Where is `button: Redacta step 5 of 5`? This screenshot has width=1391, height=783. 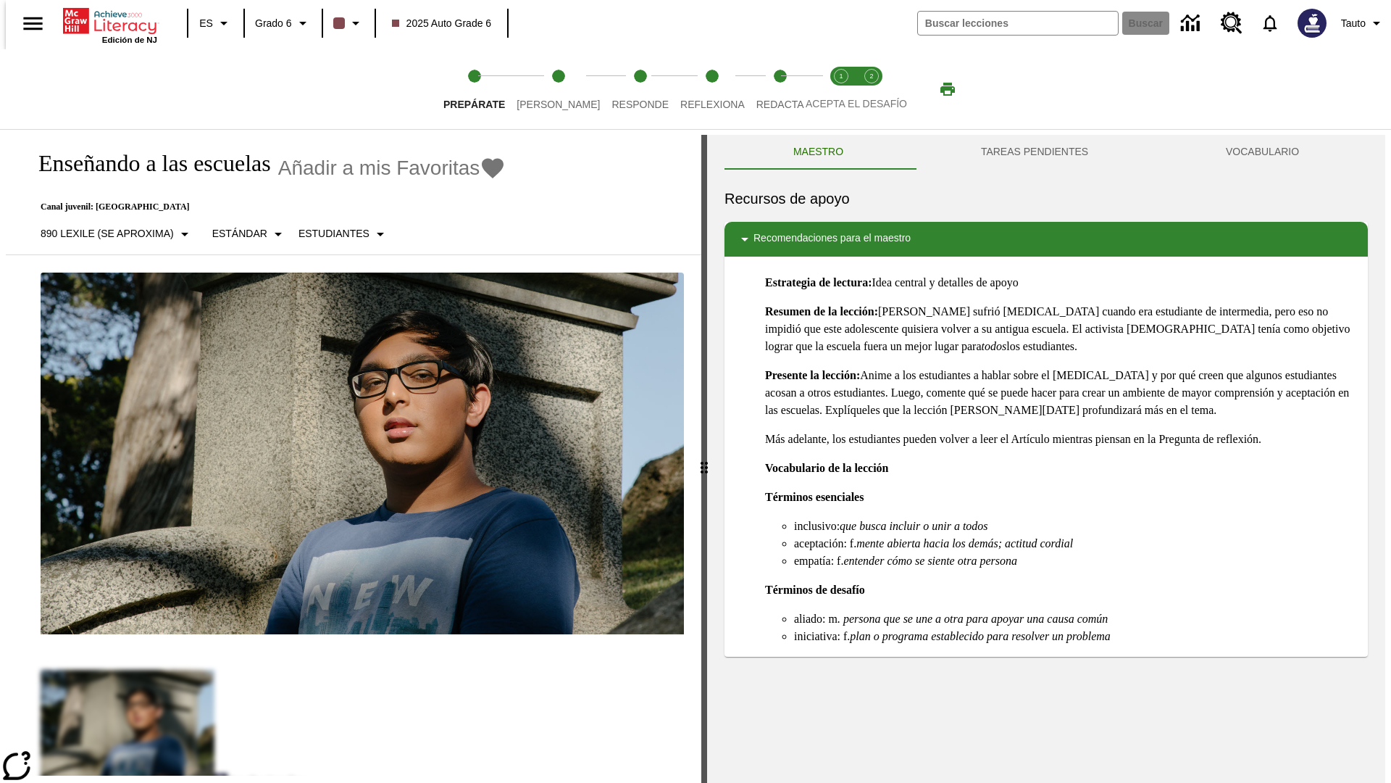
button: Redacta step 5 of 5 is located at coordinates (780, 89).